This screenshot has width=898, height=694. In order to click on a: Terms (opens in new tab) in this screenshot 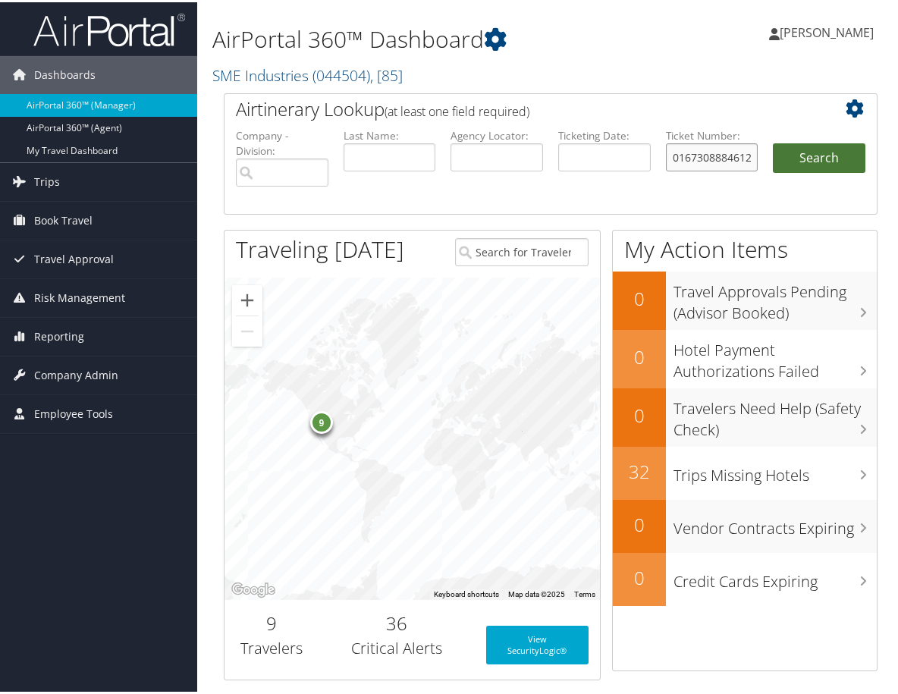, I will do `click(585, 591)`.